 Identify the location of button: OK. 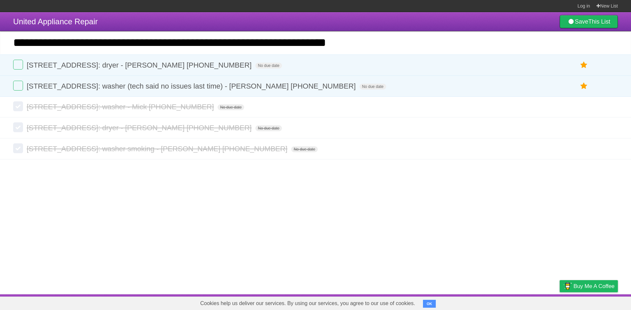
(429, 304).